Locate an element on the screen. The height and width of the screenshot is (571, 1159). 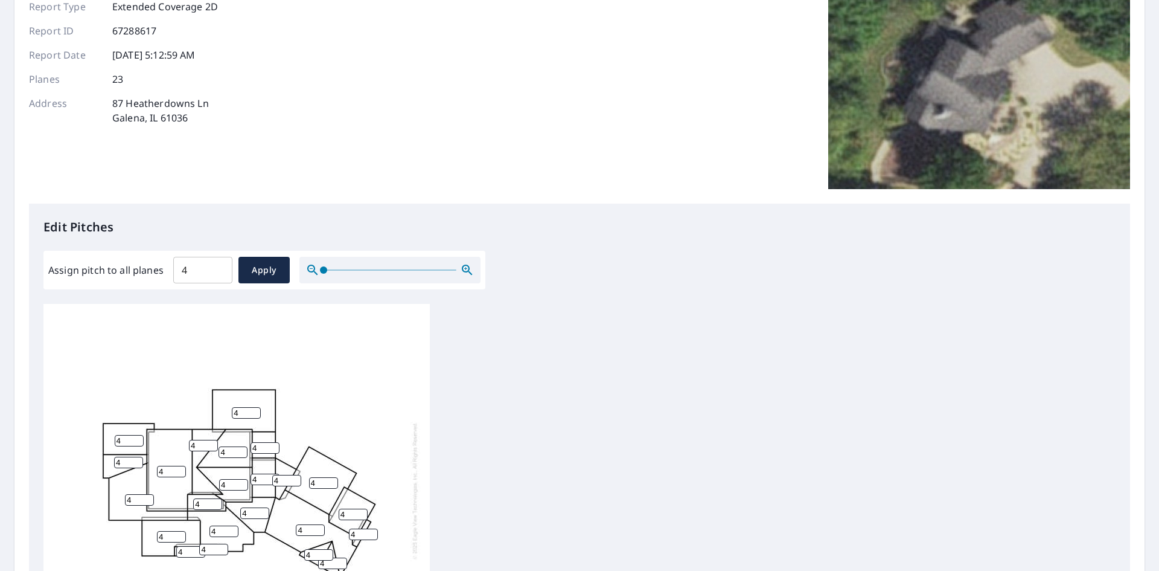
span: Apply is located at coordinates (264, 270).